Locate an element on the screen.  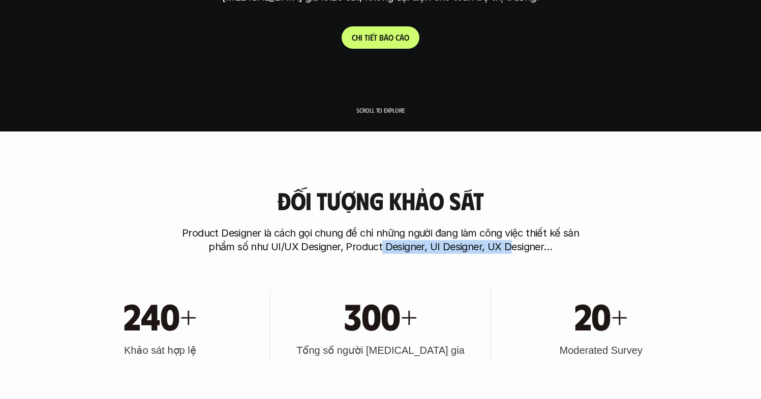
p: Scroll to explore is located at coordinates (380, 110).